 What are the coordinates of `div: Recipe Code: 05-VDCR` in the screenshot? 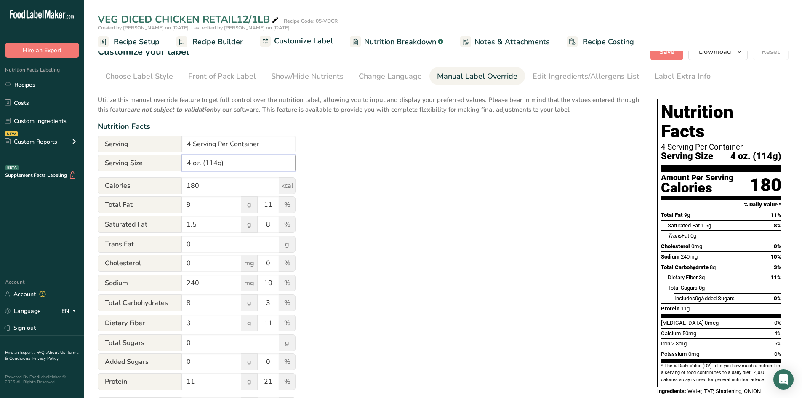 It's located at (311, 21).